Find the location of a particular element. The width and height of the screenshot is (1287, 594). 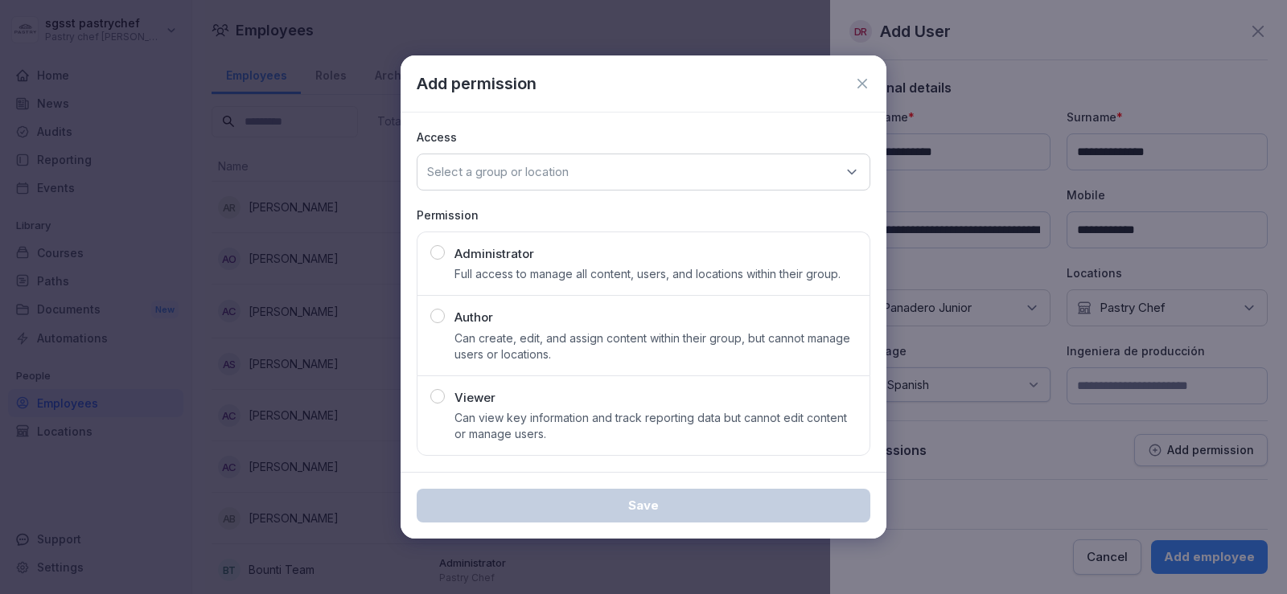

p: Author is located at coordinates (474, 318).